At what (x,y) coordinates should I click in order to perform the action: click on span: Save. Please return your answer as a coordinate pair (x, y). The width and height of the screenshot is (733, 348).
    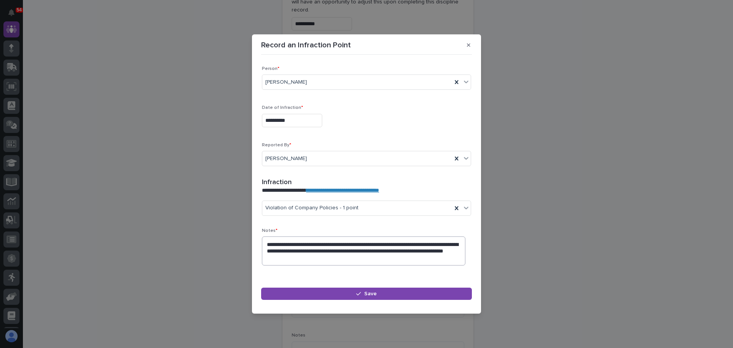
    Looking at the image, I should click on (370, 294).